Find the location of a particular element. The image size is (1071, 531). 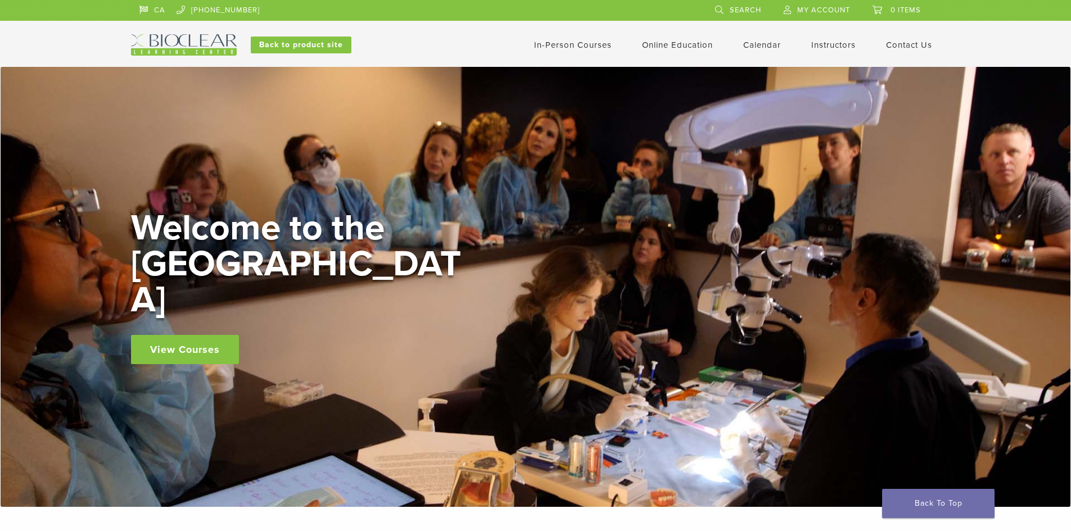

a: Instructors is located at coordinates (833, 45).